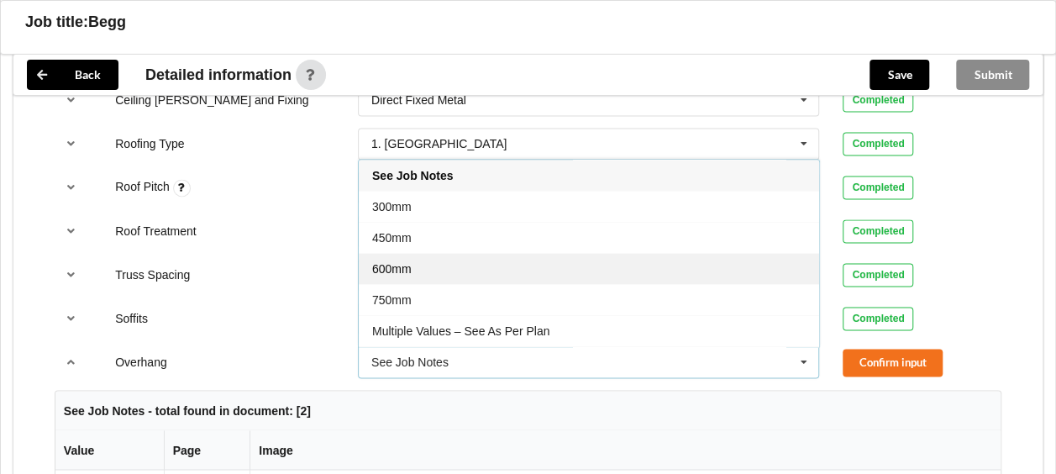 This screenshot has height=474, width=1056. I want to click on h3: Job title:, so click(56, 22).